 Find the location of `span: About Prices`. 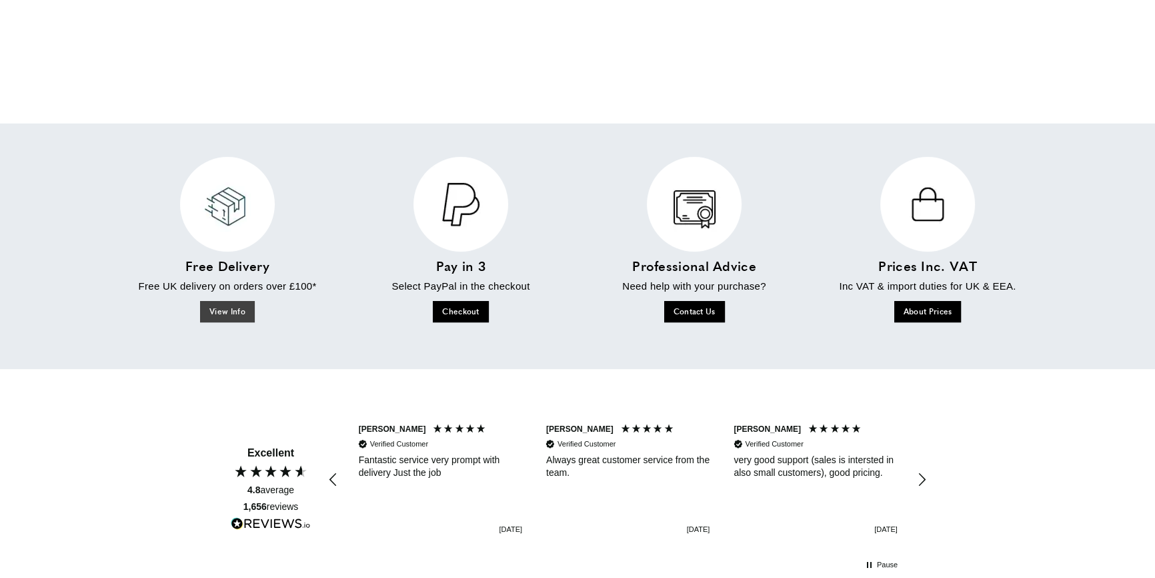

span: About Prices is located at coordinates (928, 311).